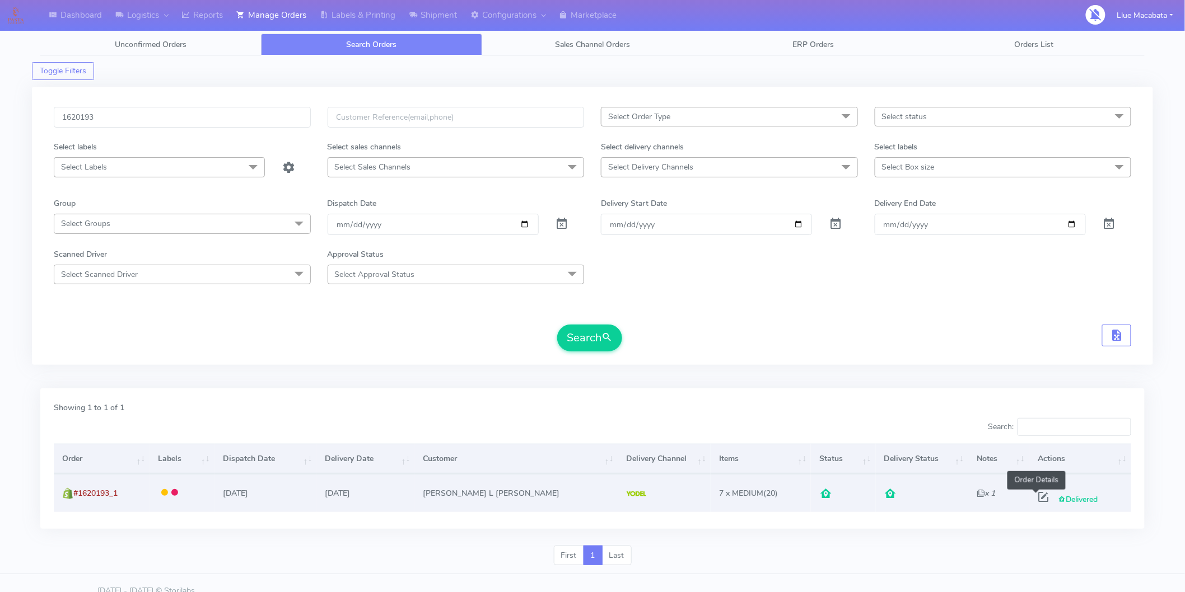  Describe the element at coordinates (89, 408) in the screenshot. I see `label: Showing 1 to 1 of 1` at that location.